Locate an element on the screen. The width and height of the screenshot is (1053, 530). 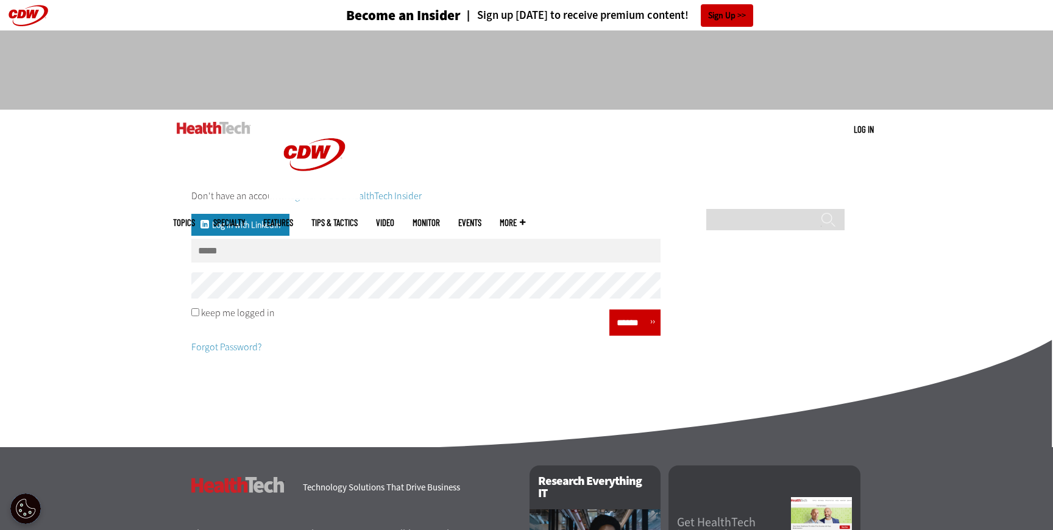
h2: Research Everything IT is located at coordinates (595, 487).